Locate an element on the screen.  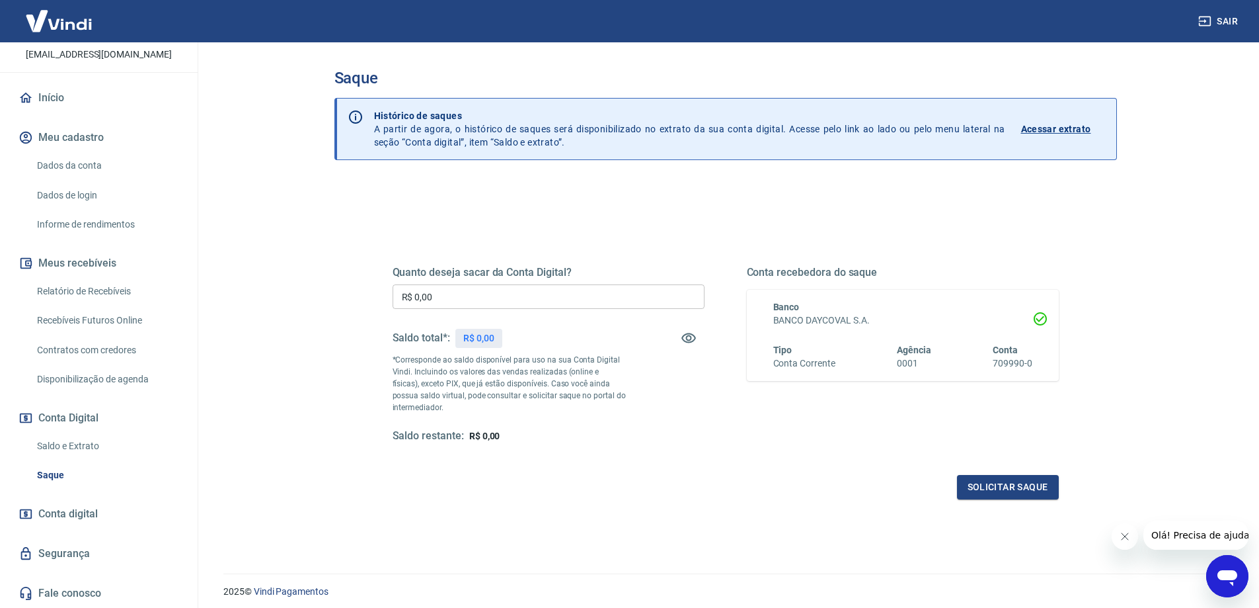
span: Banco is located at coordinates (787, 307).